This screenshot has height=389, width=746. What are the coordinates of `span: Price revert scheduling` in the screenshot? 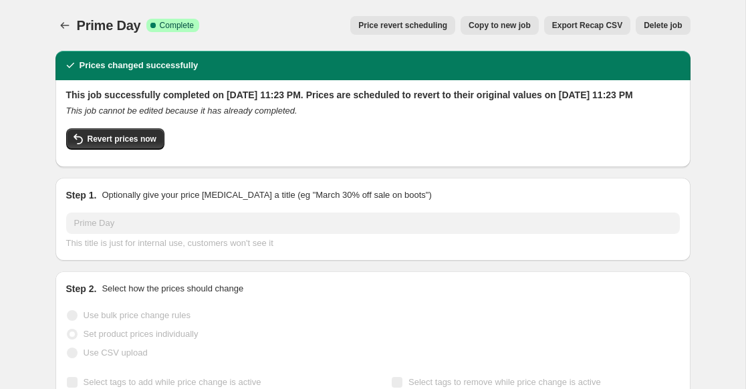 It's located at (402, 25).